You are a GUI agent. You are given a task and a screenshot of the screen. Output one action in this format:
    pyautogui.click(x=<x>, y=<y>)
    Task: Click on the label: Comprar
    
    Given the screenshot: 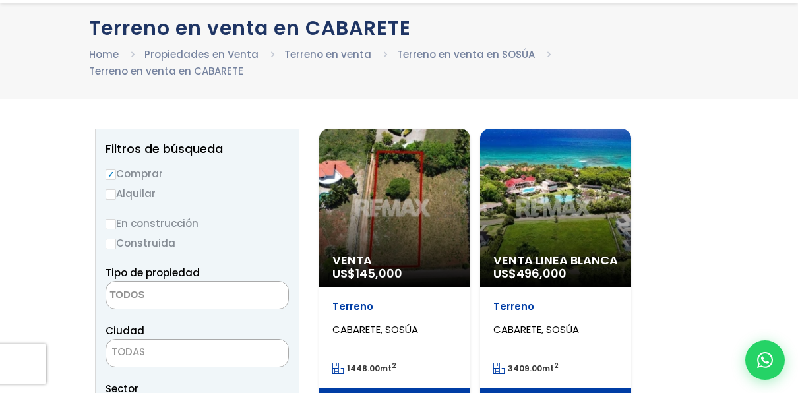 What is the action you would take?
    pyautogui.click(x=197, y=173)
    